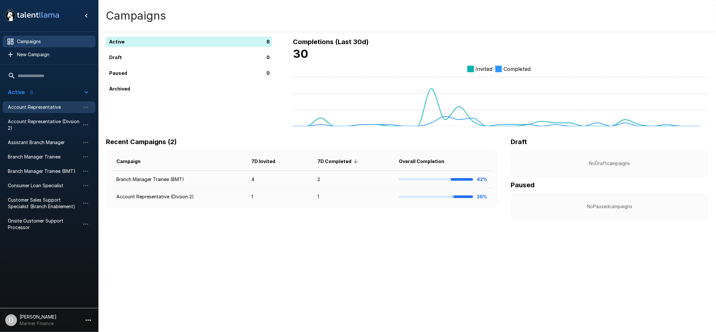  What do you see at coordinates (482, 179) in the screenshot?
I see `b: 42%` at bounding box center [482, 179].